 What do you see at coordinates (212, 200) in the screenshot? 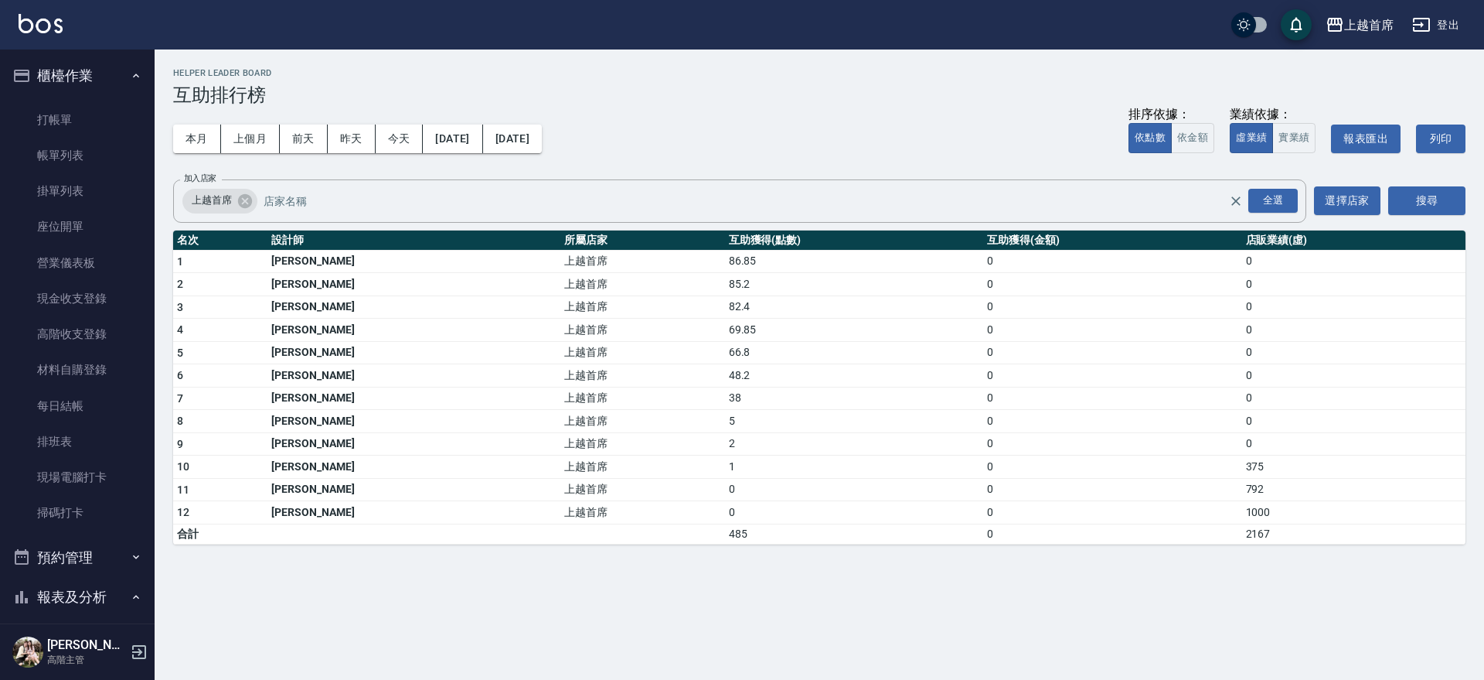
I see `span: 上越首席` at bounding box center [212, 200].